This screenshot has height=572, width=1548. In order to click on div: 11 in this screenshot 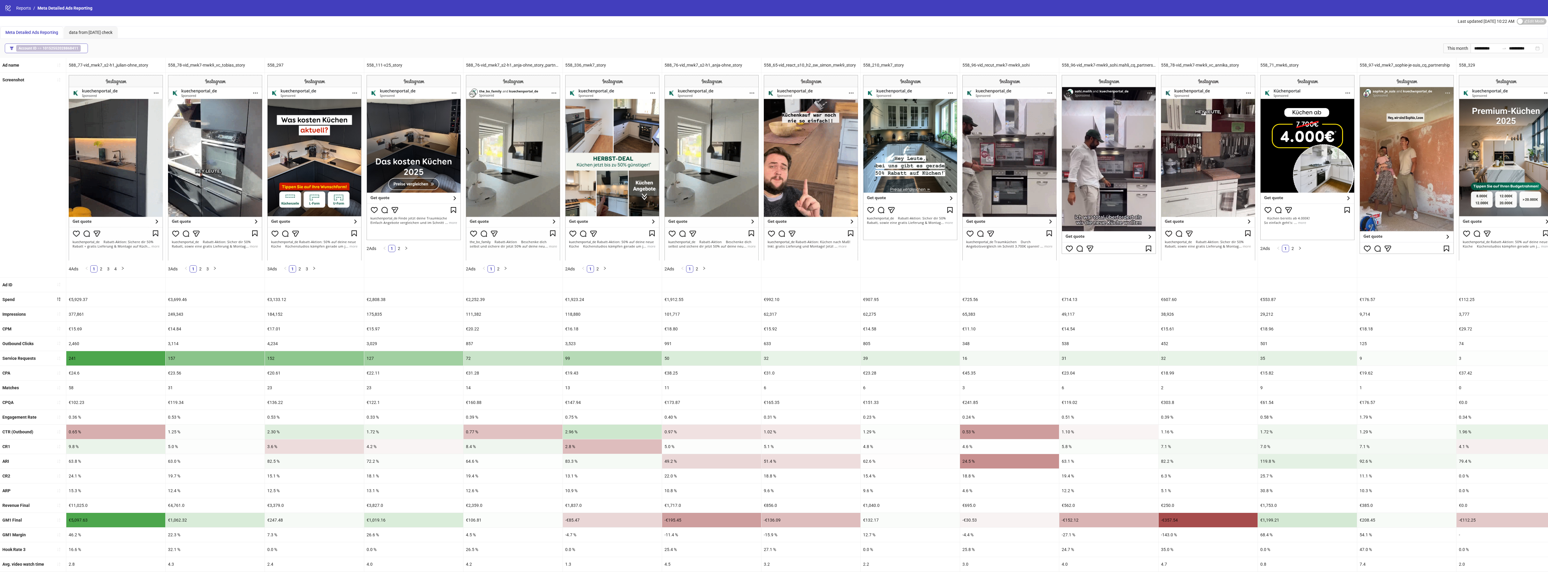, I will do `click(712, 388)`.